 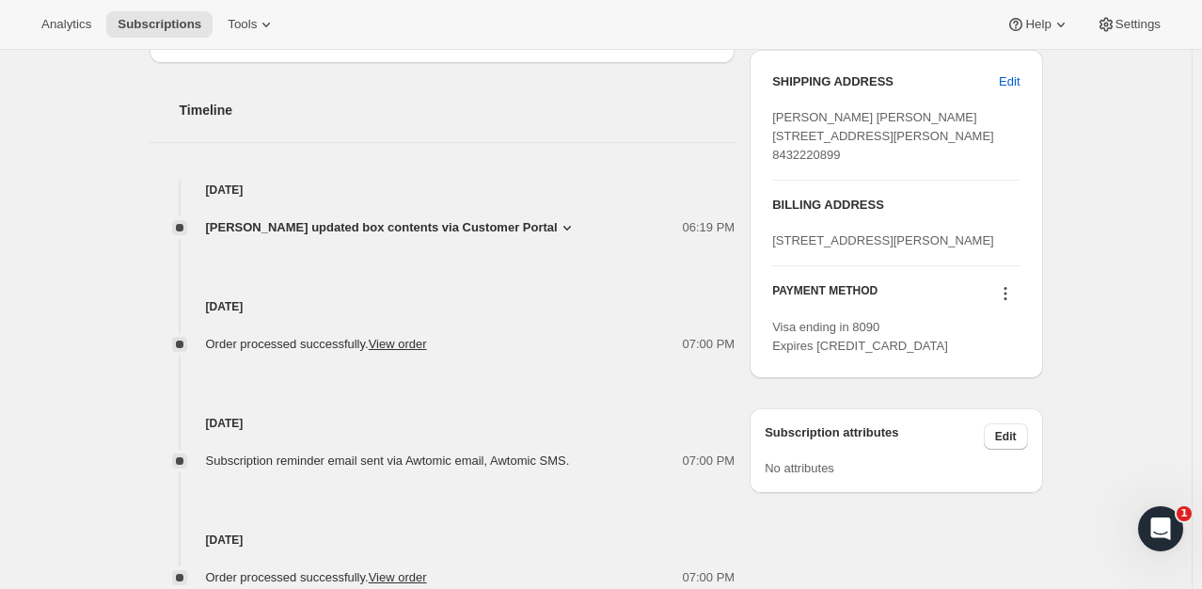 I want to click on button: Analytics, so click(x=66, y=24).